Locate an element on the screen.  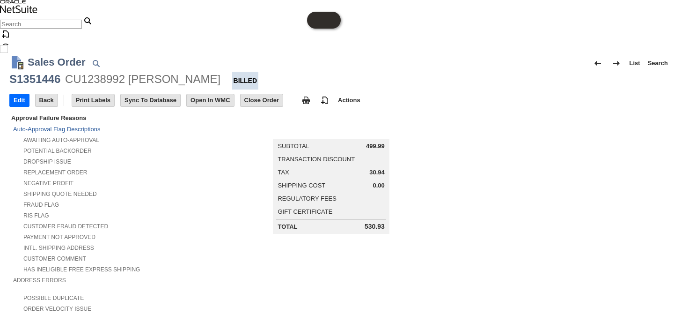
input: Open In WMC is located at coordinates (210, 100).